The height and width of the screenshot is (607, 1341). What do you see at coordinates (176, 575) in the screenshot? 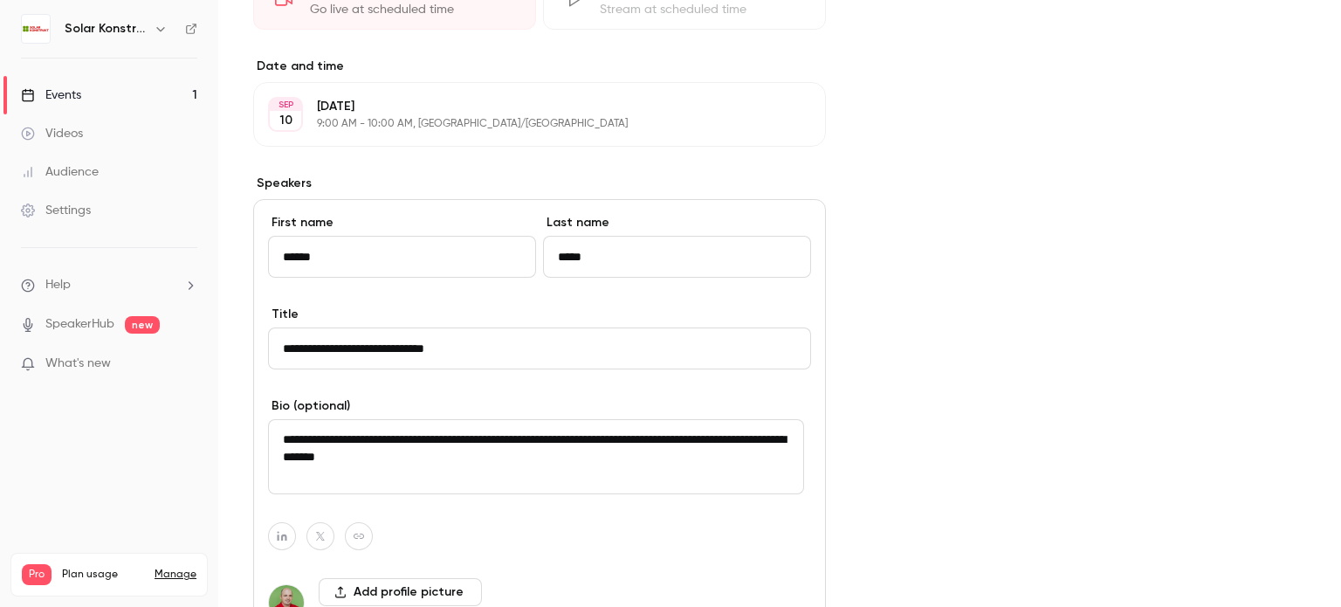
I see `a: Manage` at bounding box center [176, 575].